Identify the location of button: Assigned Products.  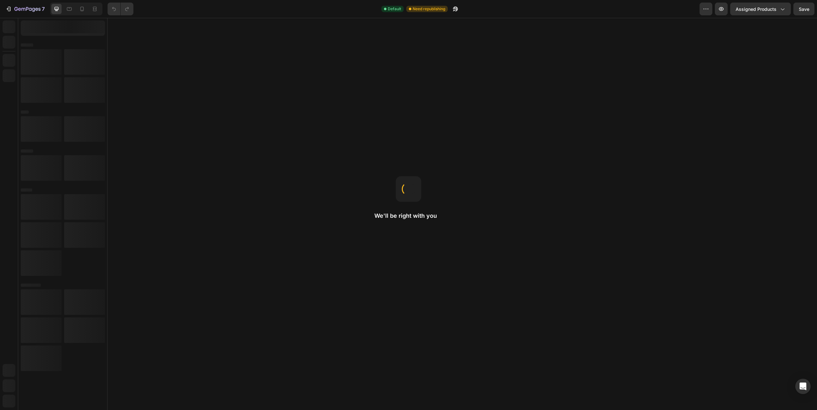
(760, 9).